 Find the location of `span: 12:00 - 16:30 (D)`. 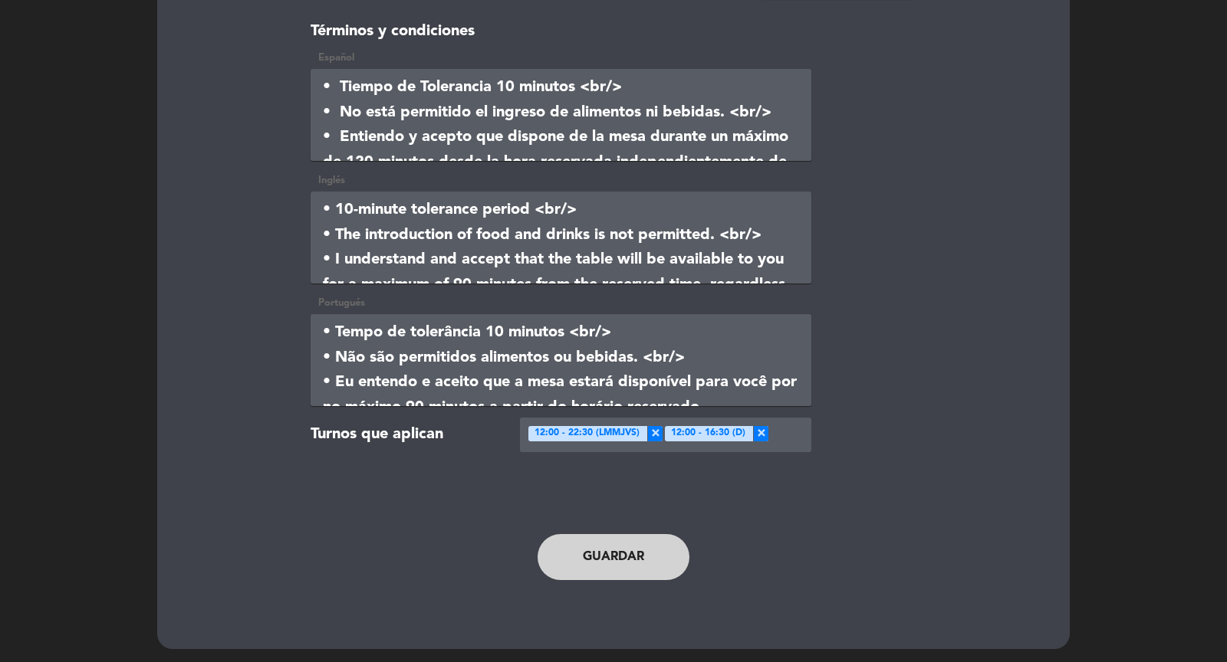

span: 12:00 - 16:30 (D) is located at coordinates (708, 434).